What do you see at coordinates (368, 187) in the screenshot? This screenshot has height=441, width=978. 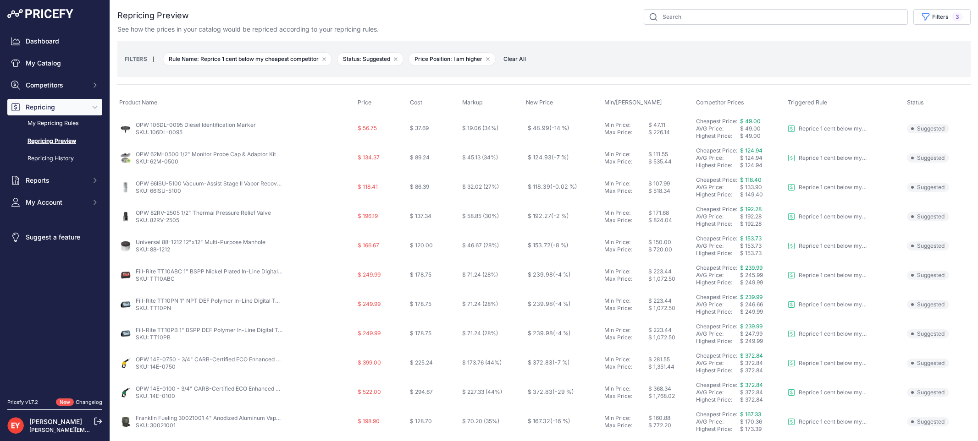 I see `span: $ 118.41` at bounding box center [368, 187].